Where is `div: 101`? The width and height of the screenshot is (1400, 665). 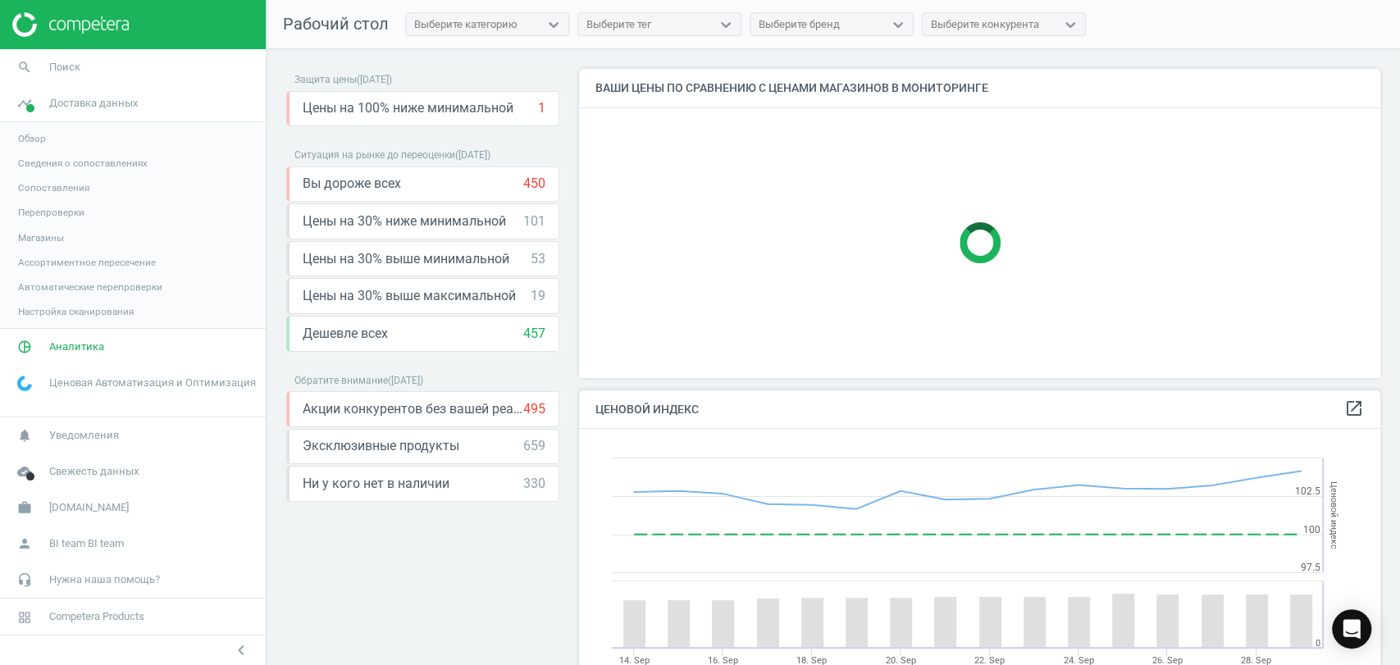 div: 101 is located at coordinates (534, 222).